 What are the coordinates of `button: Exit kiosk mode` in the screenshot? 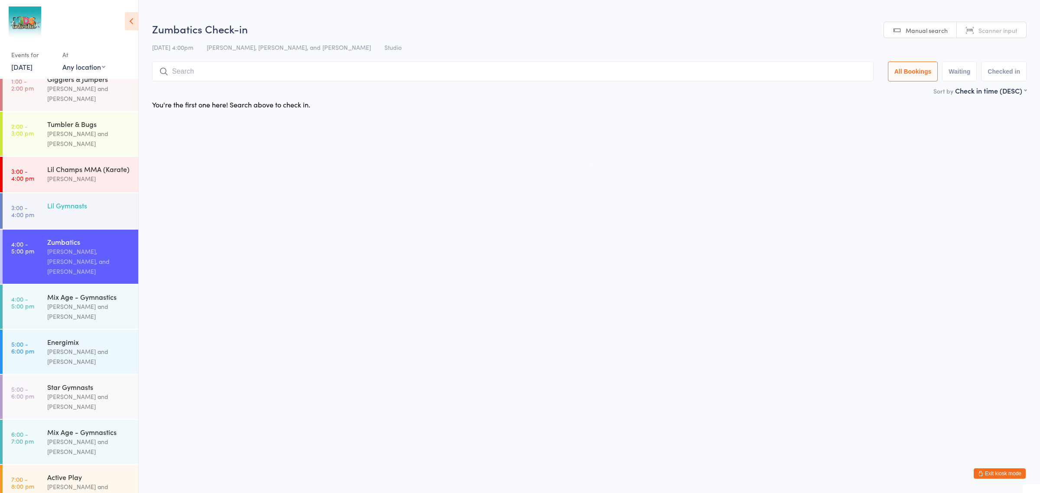 It's located at (1000, 474).